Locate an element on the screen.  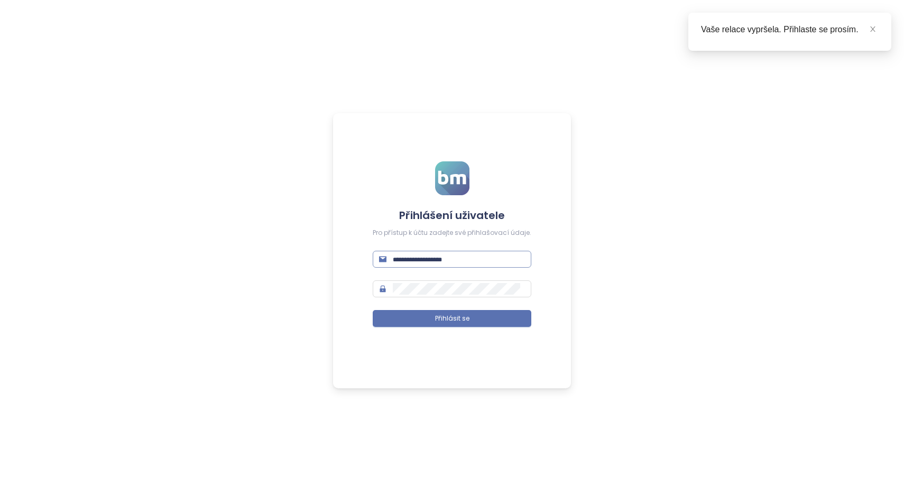
div: Pro přístup k účtu zadejte své přihlašovací údaje. is located at coordinates (452, 233).